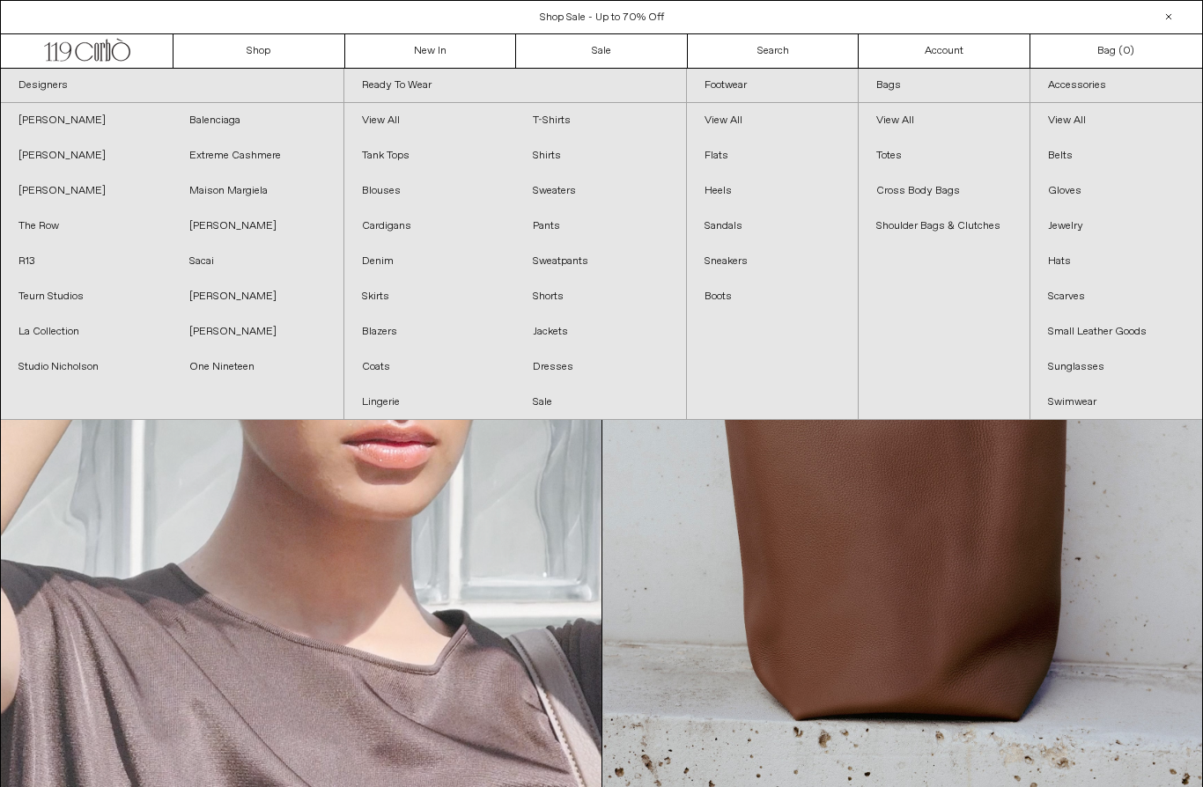 The width and height of the screenshot is (1203, 787). What do you see at coordinates (600, 156) in the screenshot?
I see `a: Shirts` at bounding box center [600, 156].